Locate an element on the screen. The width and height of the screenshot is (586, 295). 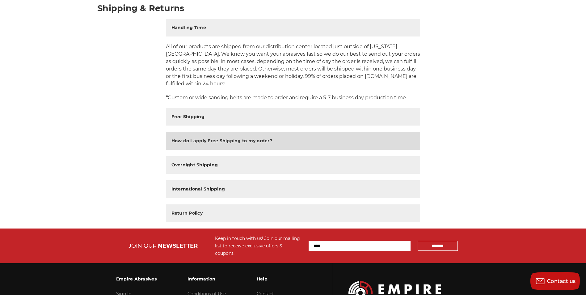
h2: Handling Time is located at coordinates (189, 27).